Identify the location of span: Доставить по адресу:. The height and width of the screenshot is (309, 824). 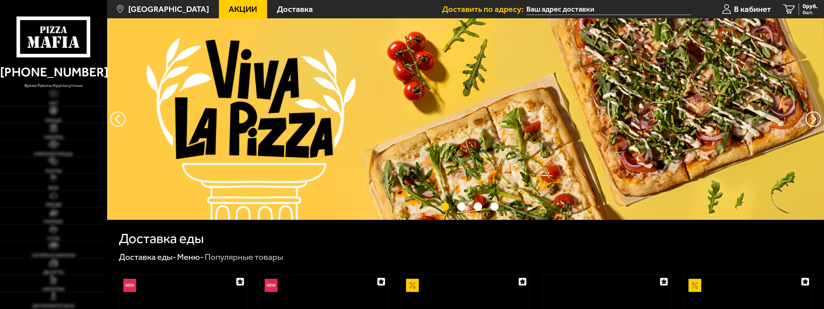
(484, 9).